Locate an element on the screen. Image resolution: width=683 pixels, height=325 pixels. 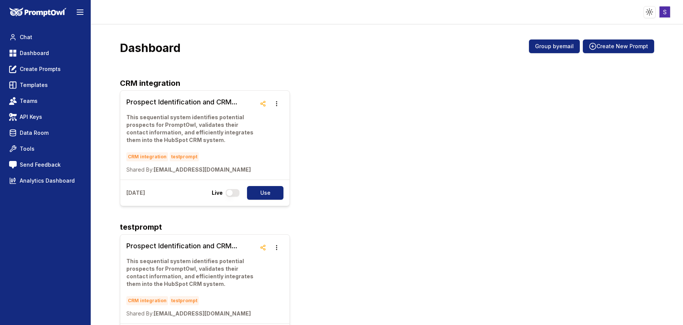
a: Create Prompts is located at coordinates (45, 69).